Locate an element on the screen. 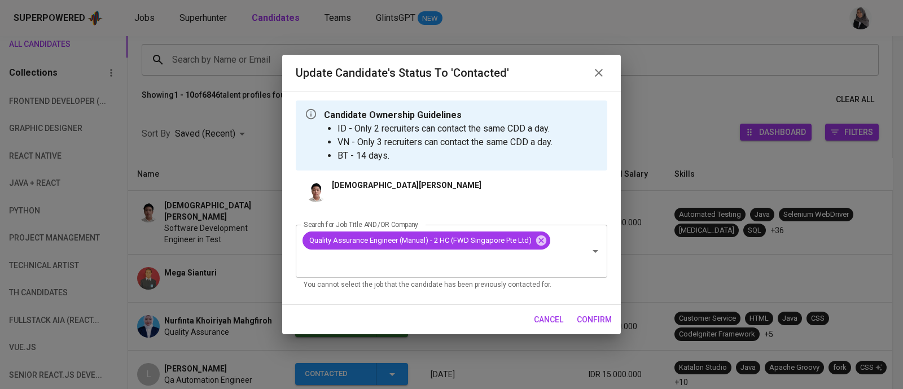 This screenshot has height=389, width=903. span: cancel is located at coordinates (548, 319).